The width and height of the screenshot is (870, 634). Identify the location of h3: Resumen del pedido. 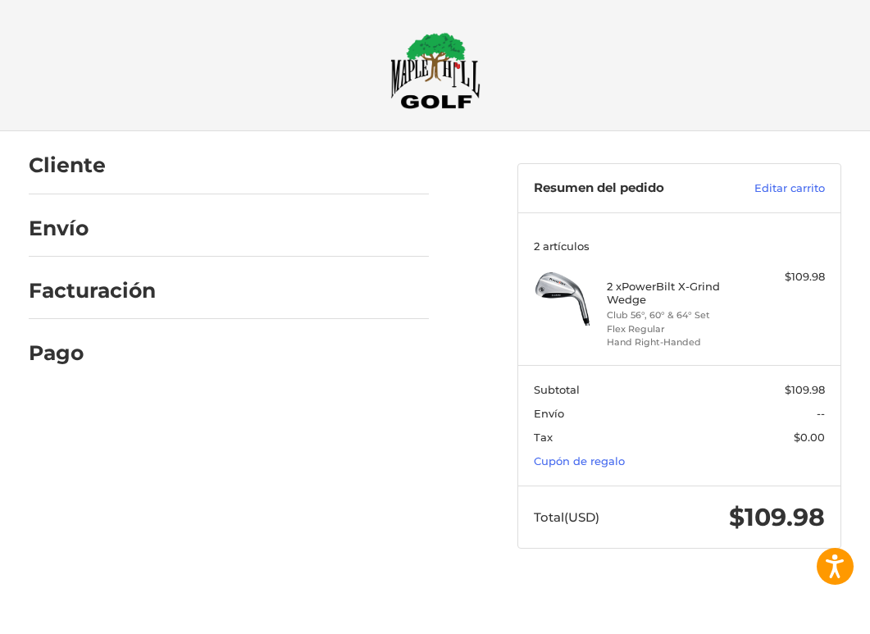
(628, 189).